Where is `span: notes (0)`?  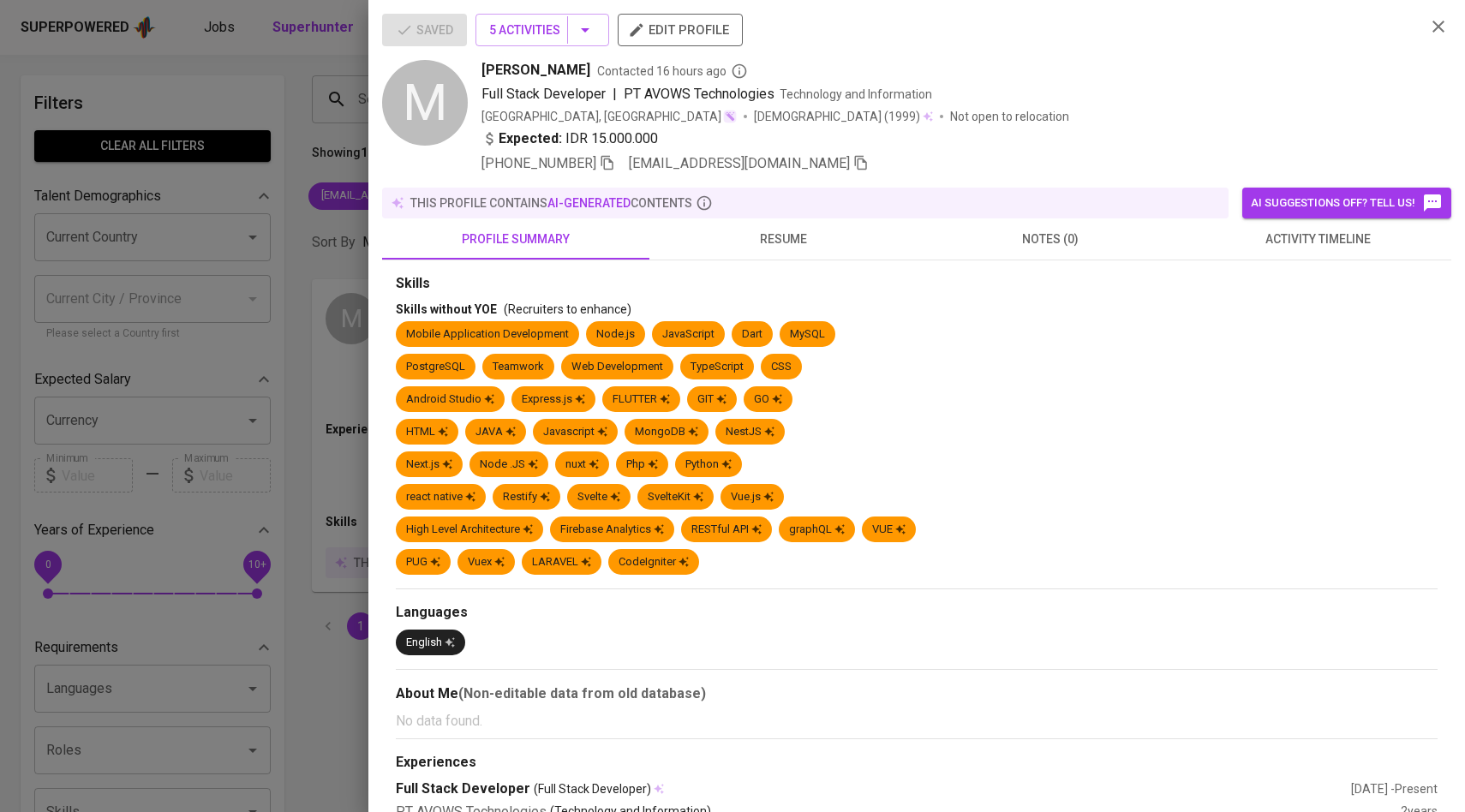
span: notes (0) is located at coordinates (1050, 238).